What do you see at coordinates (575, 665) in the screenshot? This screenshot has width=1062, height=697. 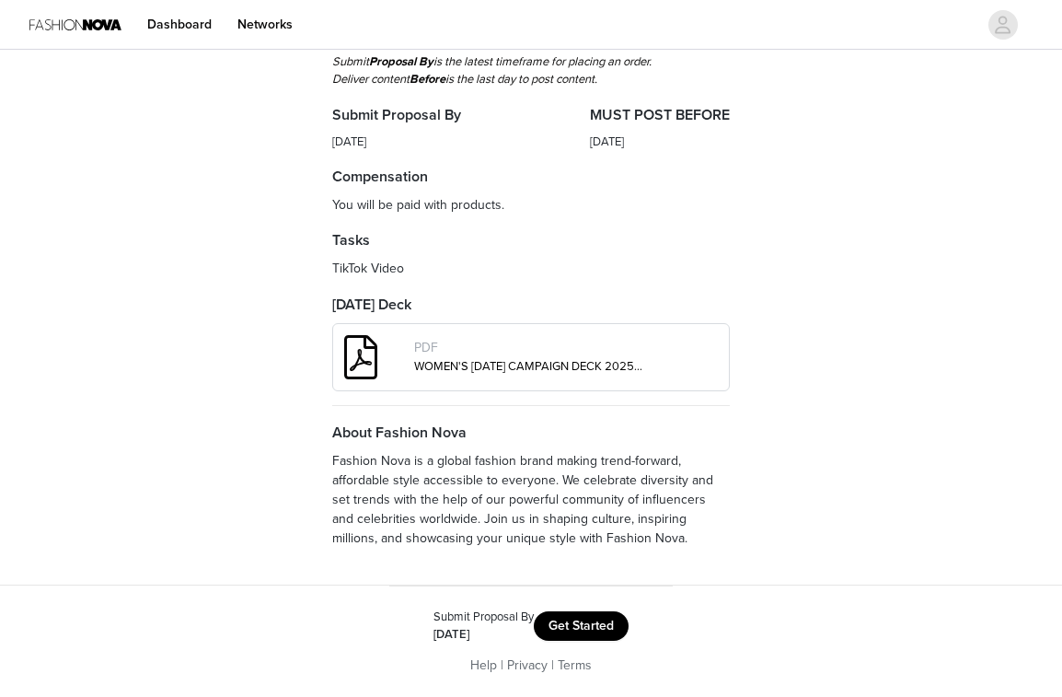 I see `a: Terms` at bounding box center [575, 665].